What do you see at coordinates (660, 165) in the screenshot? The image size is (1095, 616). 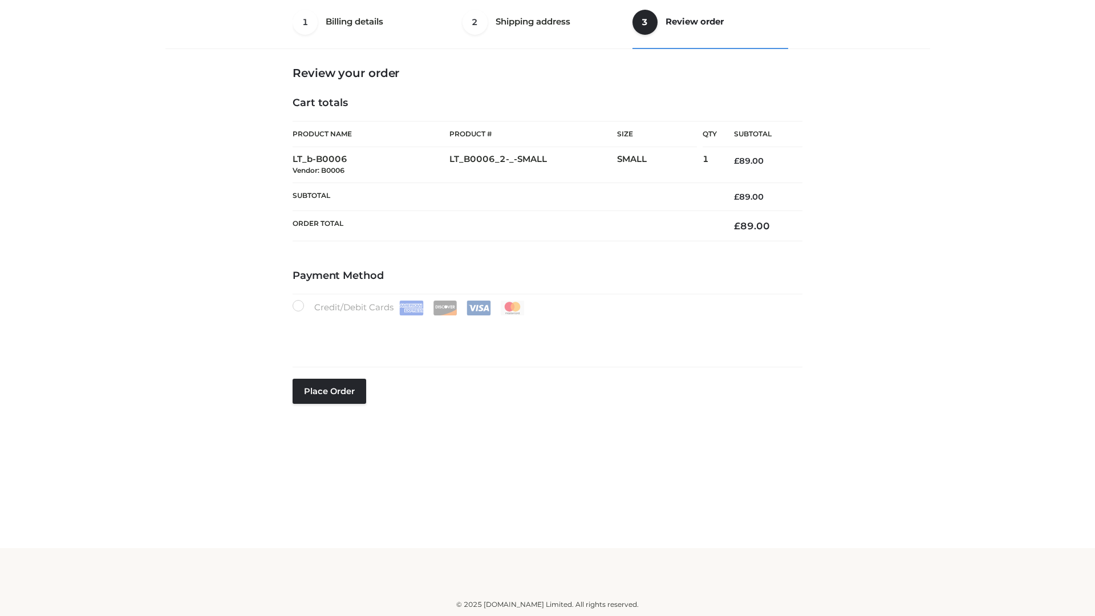 I see `td: SMALL` at bounding box center [660, 165].